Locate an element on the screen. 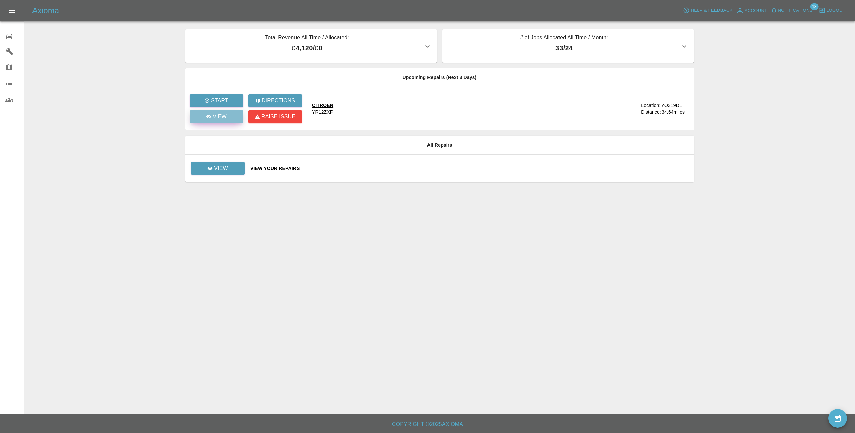  button: # of Jobs Allocated All Time / Month:33/24 is located at coordinates (568, 46).